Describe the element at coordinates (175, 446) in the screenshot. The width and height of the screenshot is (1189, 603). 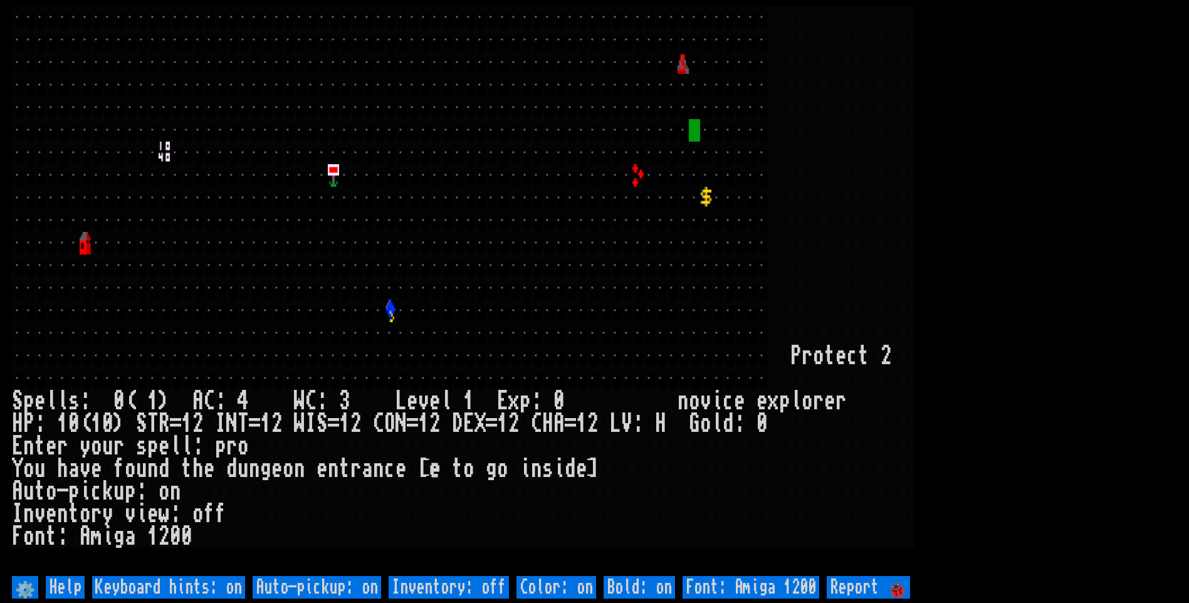
I see `div: l` at that location.